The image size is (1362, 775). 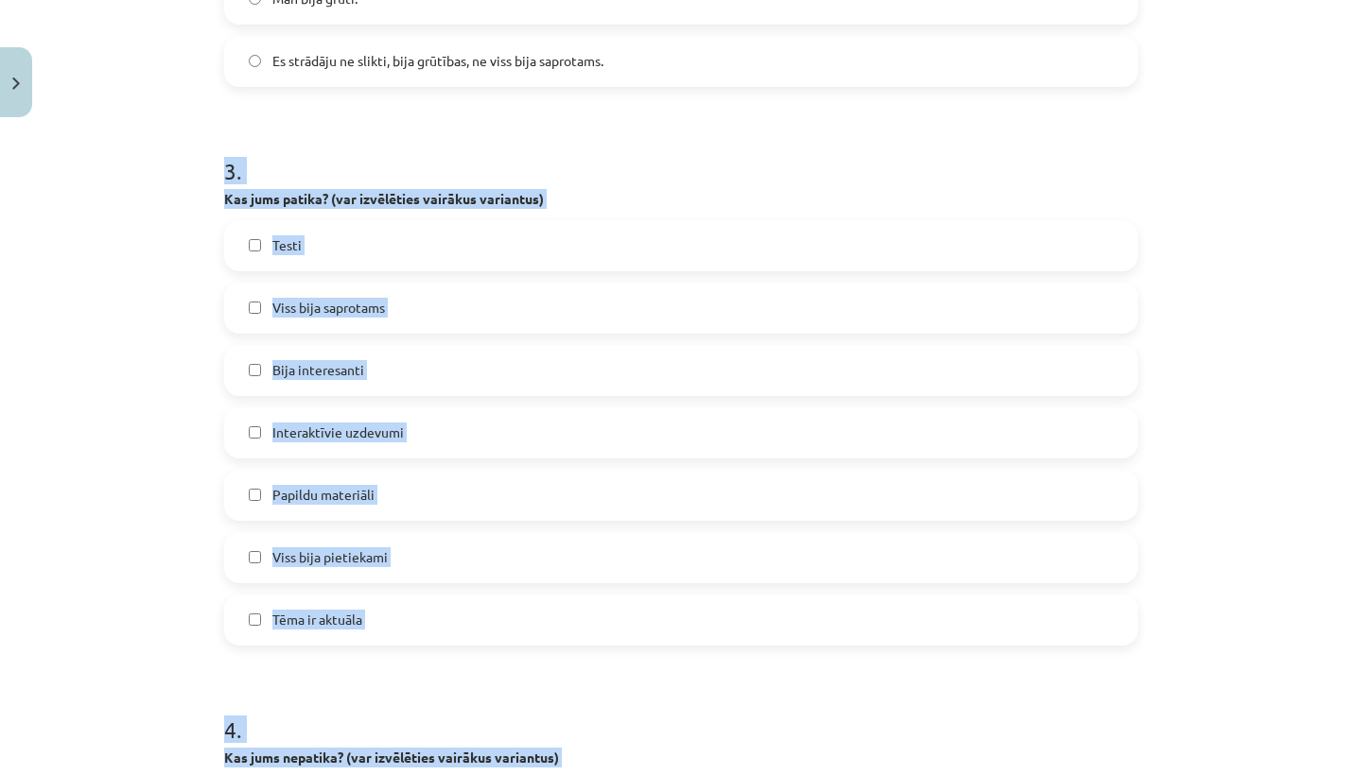 What do you see at coordinates (318, 370) in the screenshot?
I see `span: Bija interesanti` at bounding box center [318, 370].